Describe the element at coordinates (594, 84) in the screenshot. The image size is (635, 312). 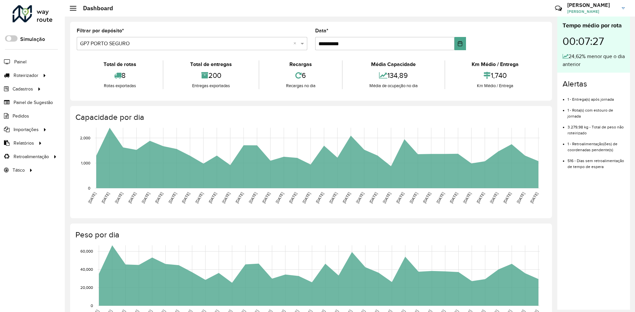
I see `h4: Alertas` at that location.